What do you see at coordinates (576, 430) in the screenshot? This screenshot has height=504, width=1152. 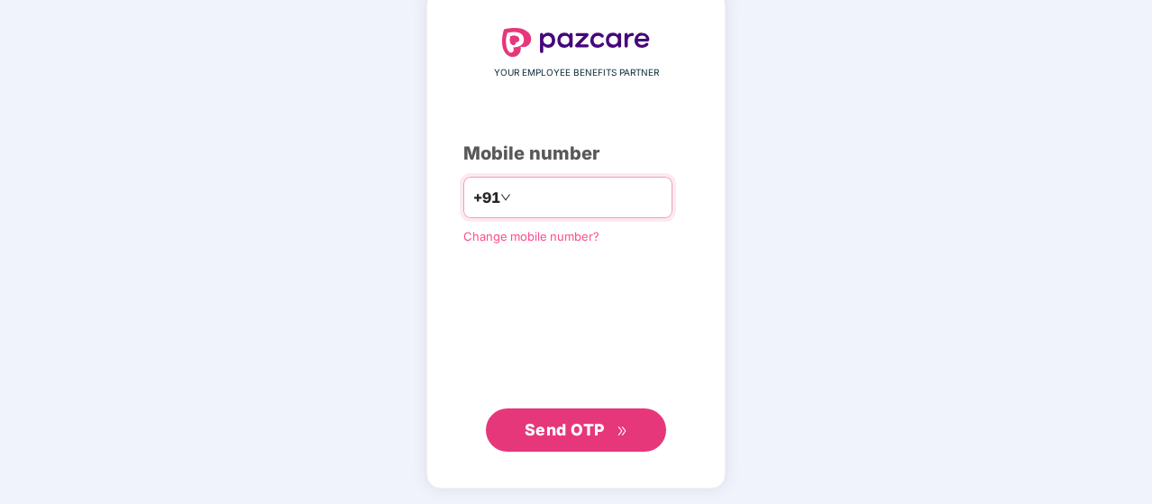 I see `button: Send OTPdouble-right` at bounding box center [576, 430].